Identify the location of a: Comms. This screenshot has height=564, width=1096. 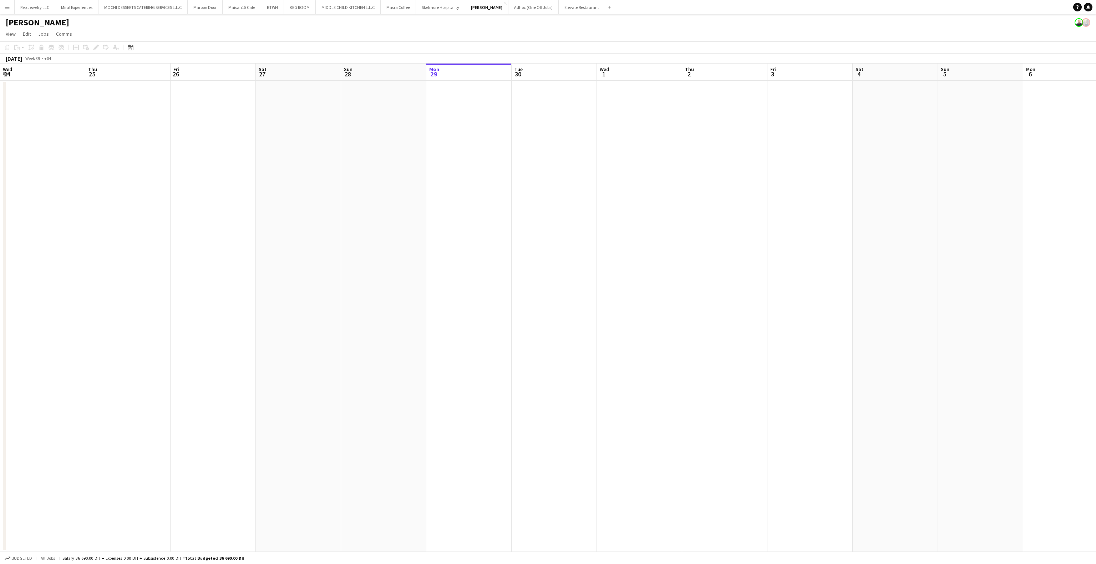
(64, 34).